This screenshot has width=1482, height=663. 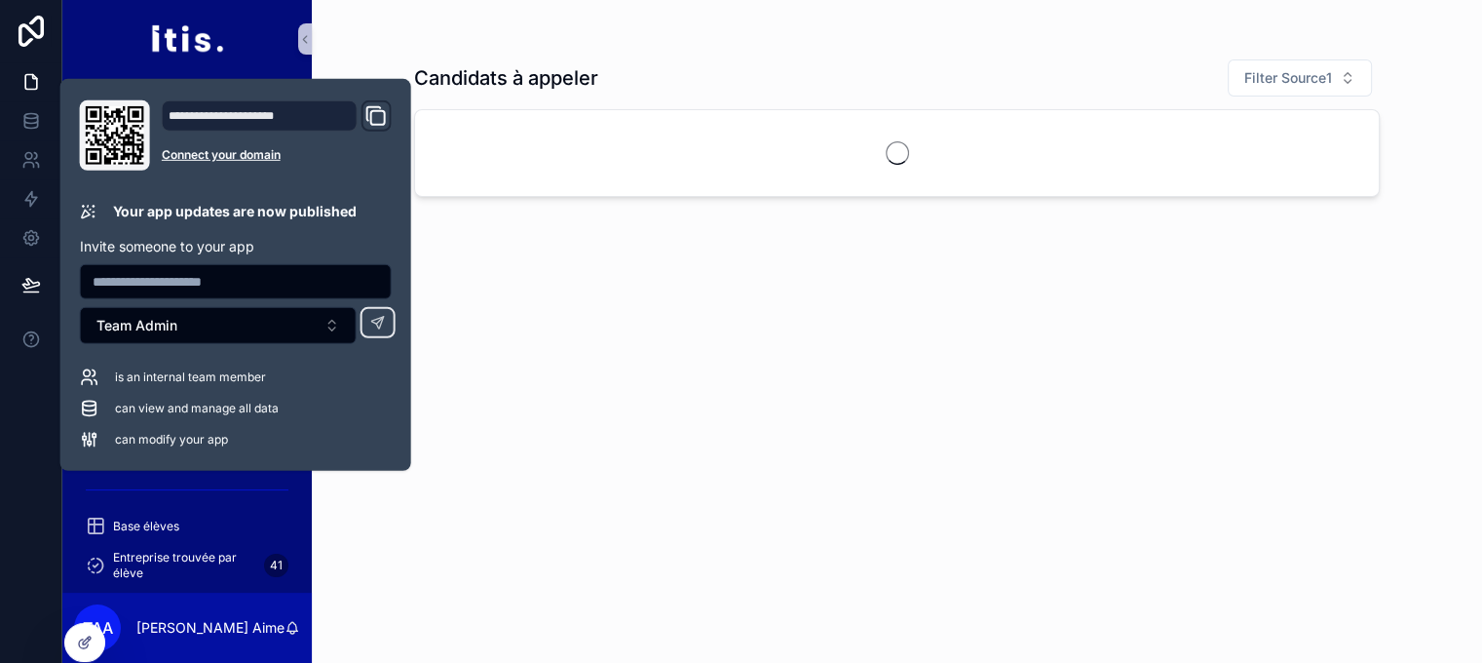 What do you see at coordinates (276, 565) in the screenshot?
I see `div: 41` at bounding box center [276, 565].